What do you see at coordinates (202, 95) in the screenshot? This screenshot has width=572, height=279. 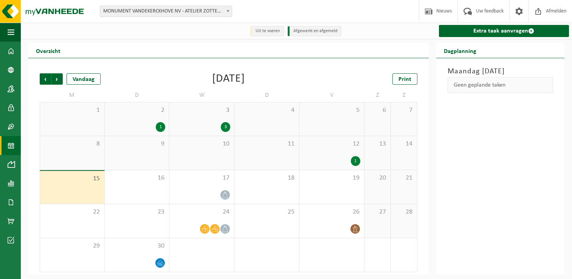 I see `td: W` at bounding box center [202, 95].